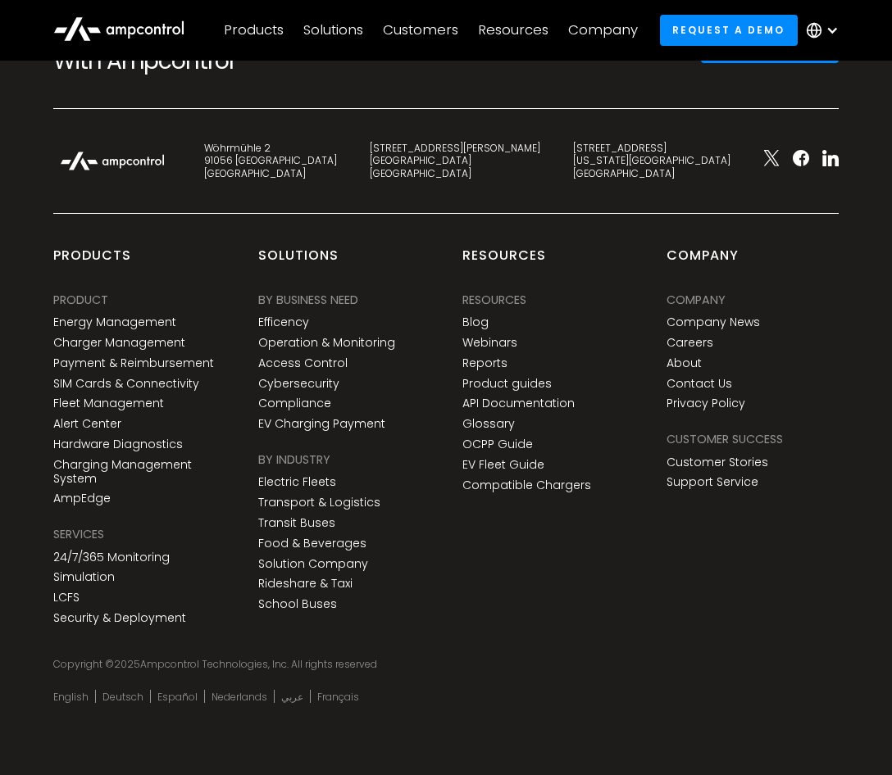  Describe the element at coordinates (115, 322) in the screenshot. I see `a: Energy Management` at that location.